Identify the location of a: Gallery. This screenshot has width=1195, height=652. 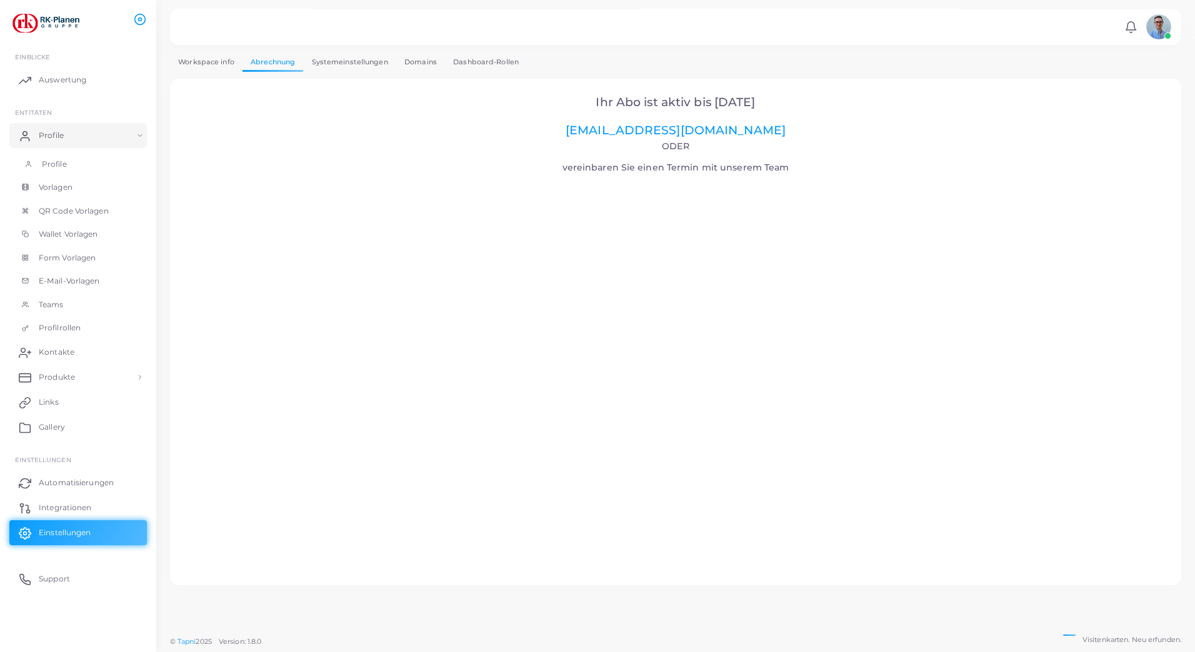
(78, 427).